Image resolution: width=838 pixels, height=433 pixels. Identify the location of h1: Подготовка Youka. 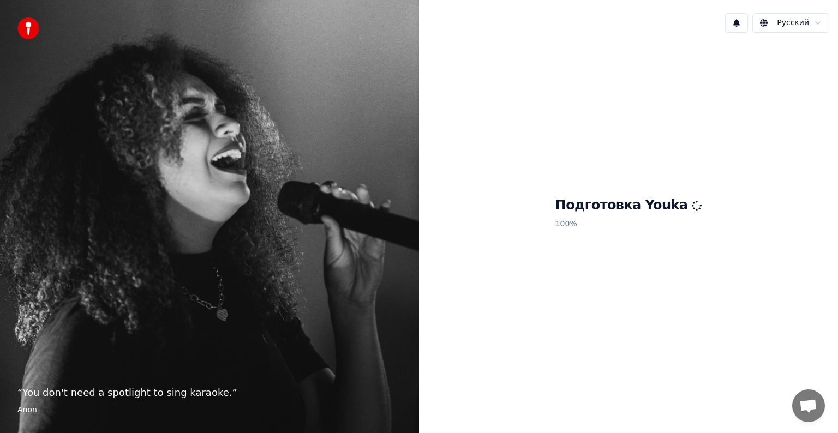
(629, 206).